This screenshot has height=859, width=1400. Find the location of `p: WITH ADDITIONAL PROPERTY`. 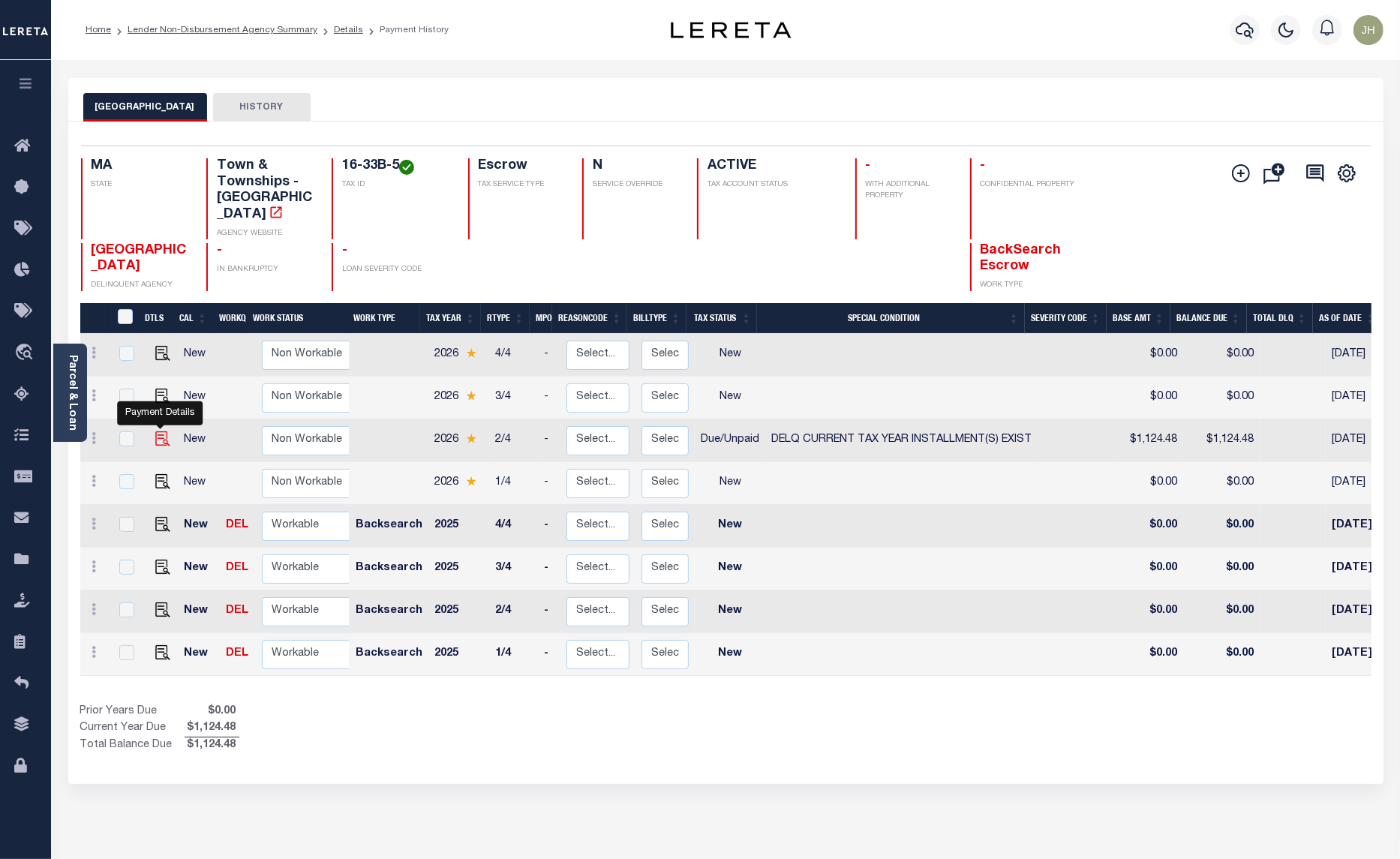

p: WITH ADDITIONAL PROPERTY is located at coordinates (909, 191).